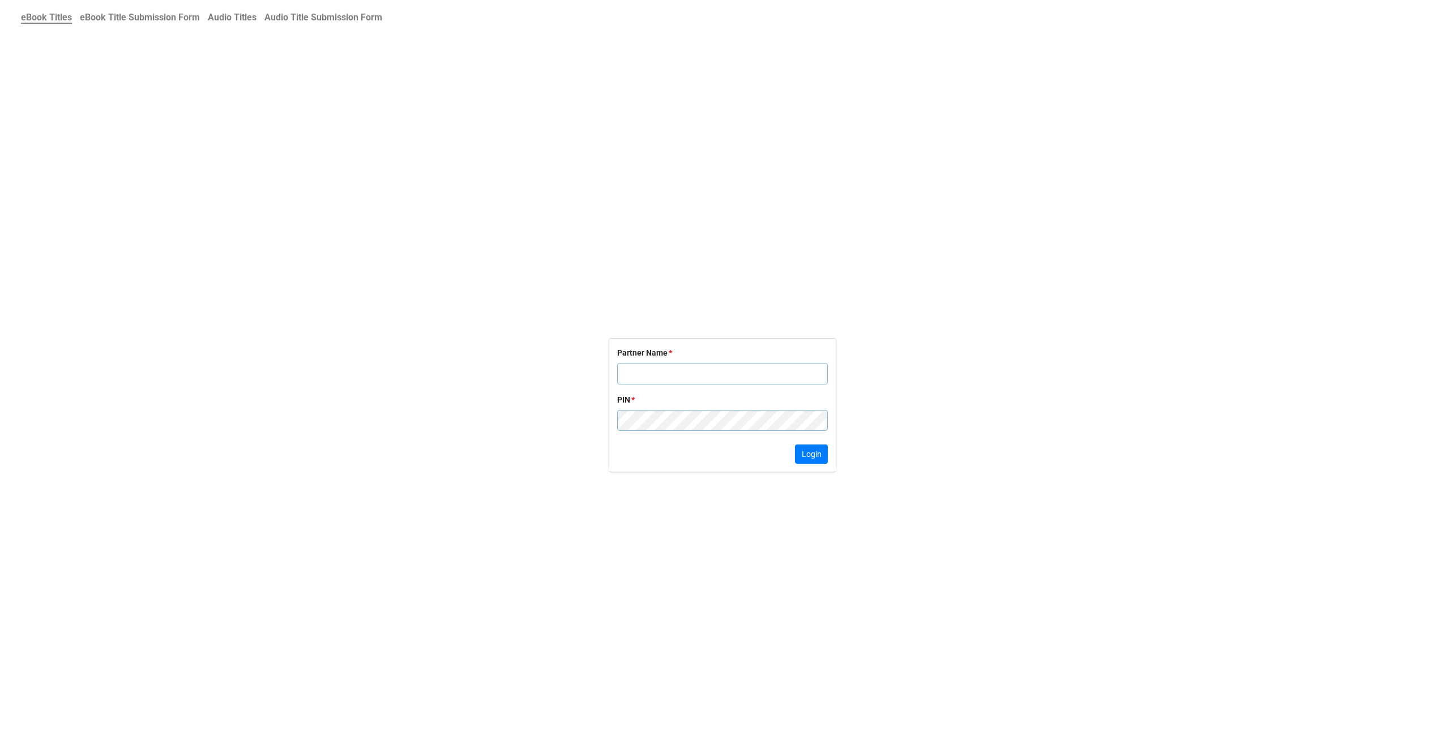 The height and width of the screenshot is (744, 1445). Describe the element at coordinates (623, 400) in the screenshot. I see `div: PIN` at that location.